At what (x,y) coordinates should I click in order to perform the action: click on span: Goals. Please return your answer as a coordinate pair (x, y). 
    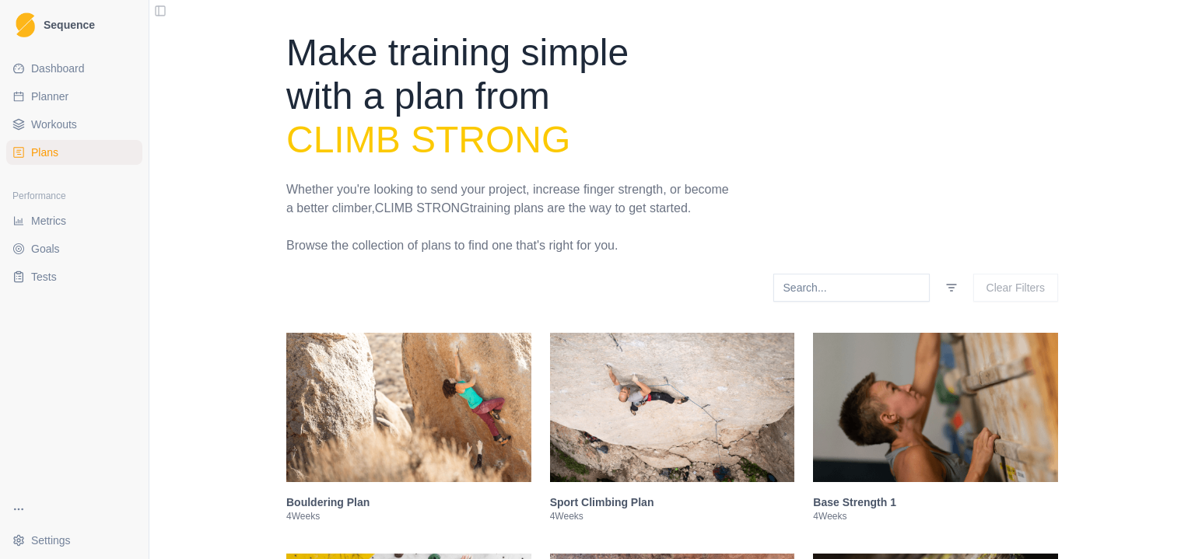
    Looking at the image, I should click on (45, 249).